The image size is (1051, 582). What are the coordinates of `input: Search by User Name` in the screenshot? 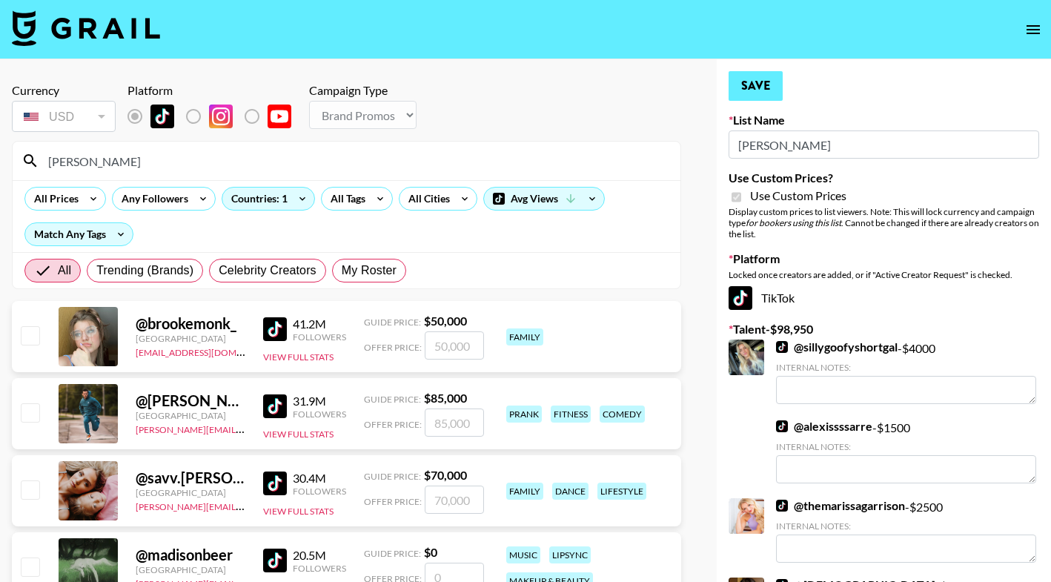 It's located at (355, 161).